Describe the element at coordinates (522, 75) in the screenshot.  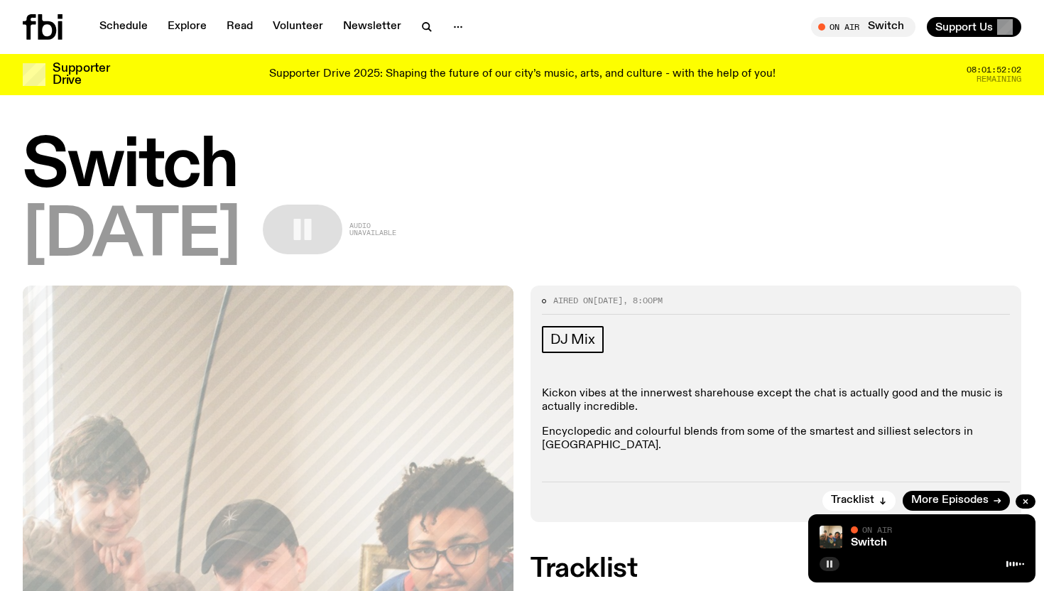
I see `p: Supporter Drive 2025: Shaping the future of our city’s music, arts, and culture - with the help o...` at that location.